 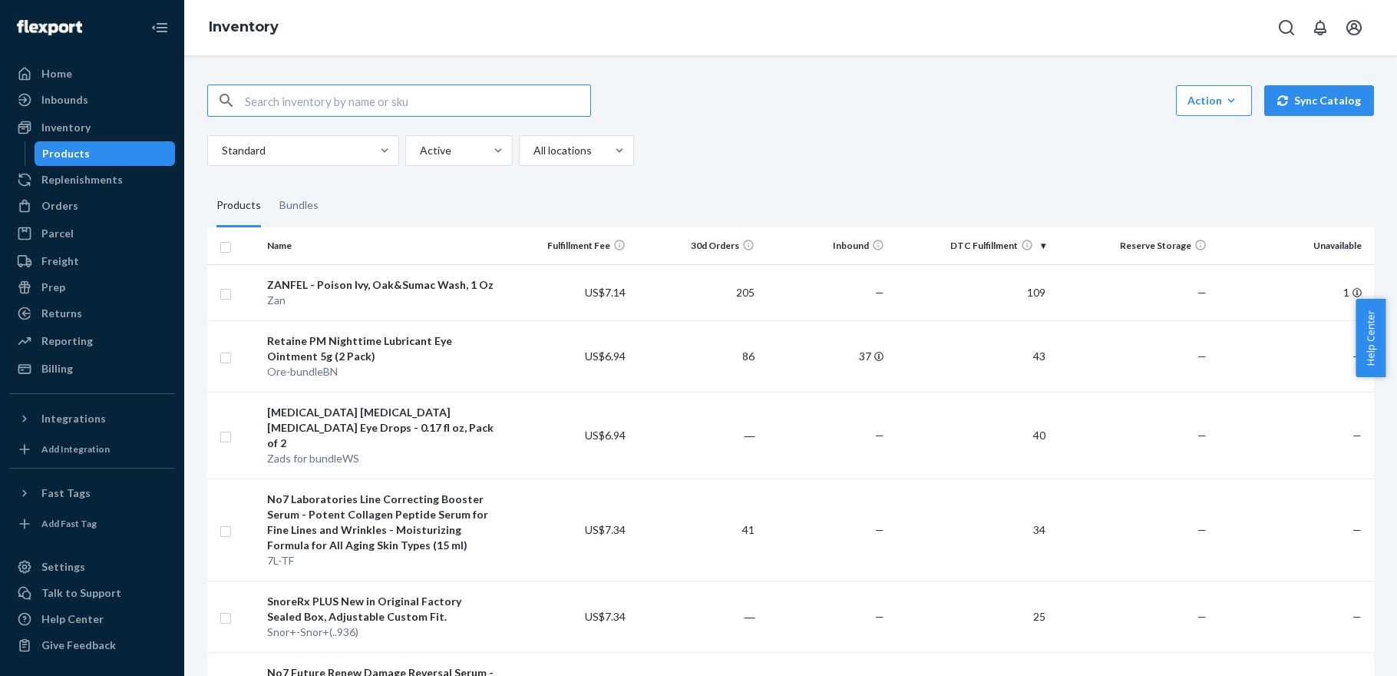 What do you see at coordinates (605, 616) in the screenshot?
I see `span: US$7.34` at bounding box center [605, 616].